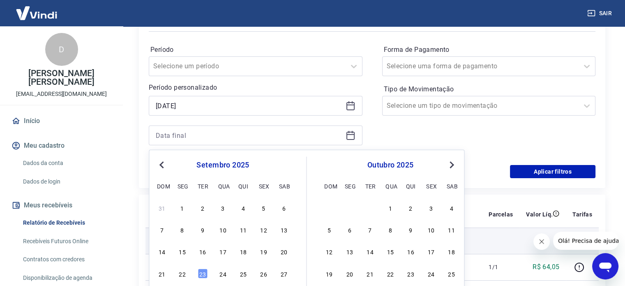 The image size is (625, 286). Describe the element at coordinates (62, 49) in the screenshot. I see `div: D` at that location.